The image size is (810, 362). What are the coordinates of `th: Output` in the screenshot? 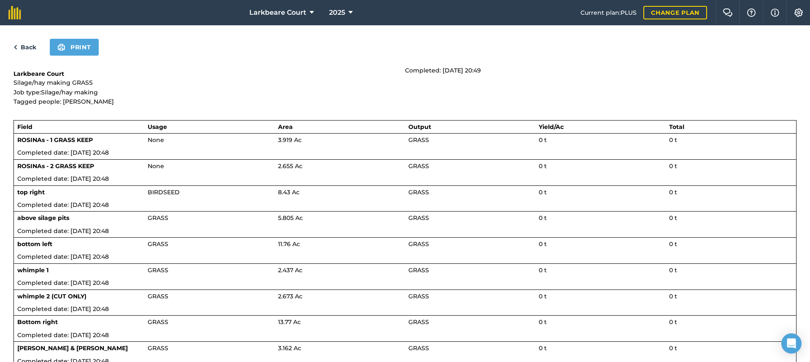 It's located at (470, 126).